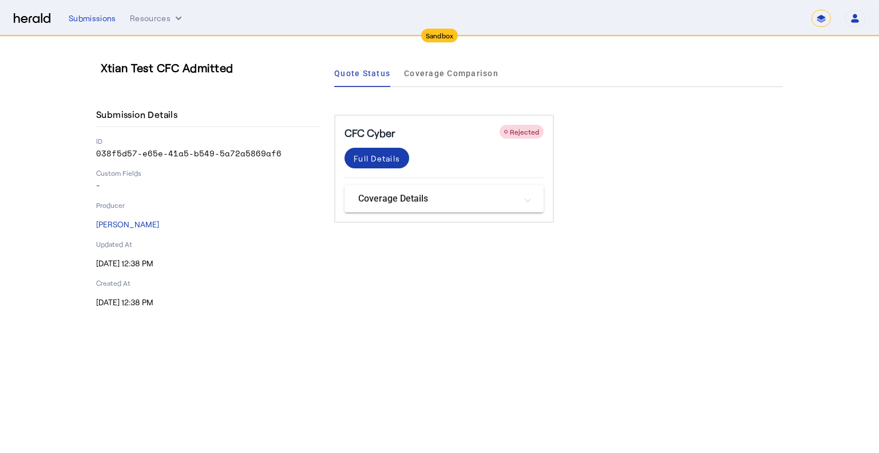 The width and height of the screenshot is (879, 453). What do you see at coordinates (157, 18) in the screenshot?
I see `button: Resources dropdown menu` at bounding box center [157, 18].